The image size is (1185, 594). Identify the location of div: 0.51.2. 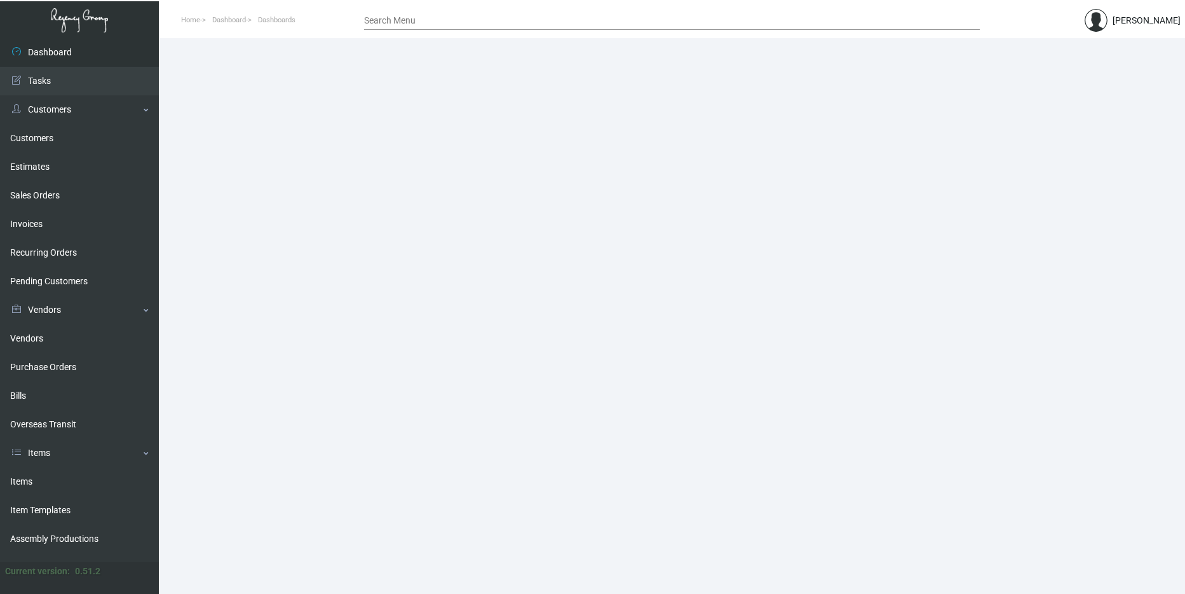
(88, 571).